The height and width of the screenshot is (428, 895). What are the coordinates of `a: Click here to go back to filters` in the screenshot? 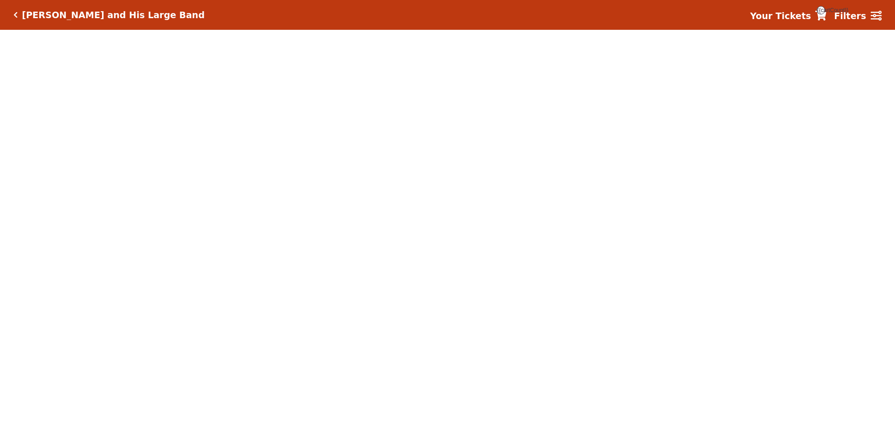 It's located at (15, 15).